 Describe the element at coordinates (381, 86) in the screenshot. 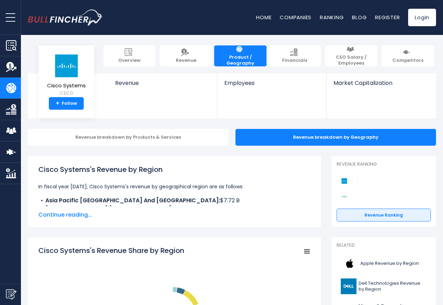

I see `a: Market Capitalization` at that location.